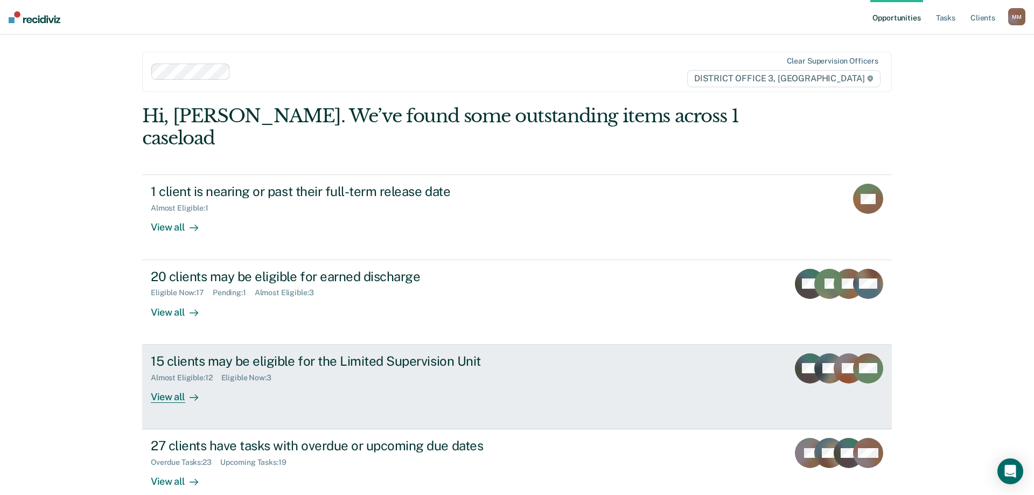 This screenshot has height=495, width=1034. Describe the element at coordinates (340, 191) in the screenshot. I see `div: 1 client is nearing or past their full-term release date` at that location.